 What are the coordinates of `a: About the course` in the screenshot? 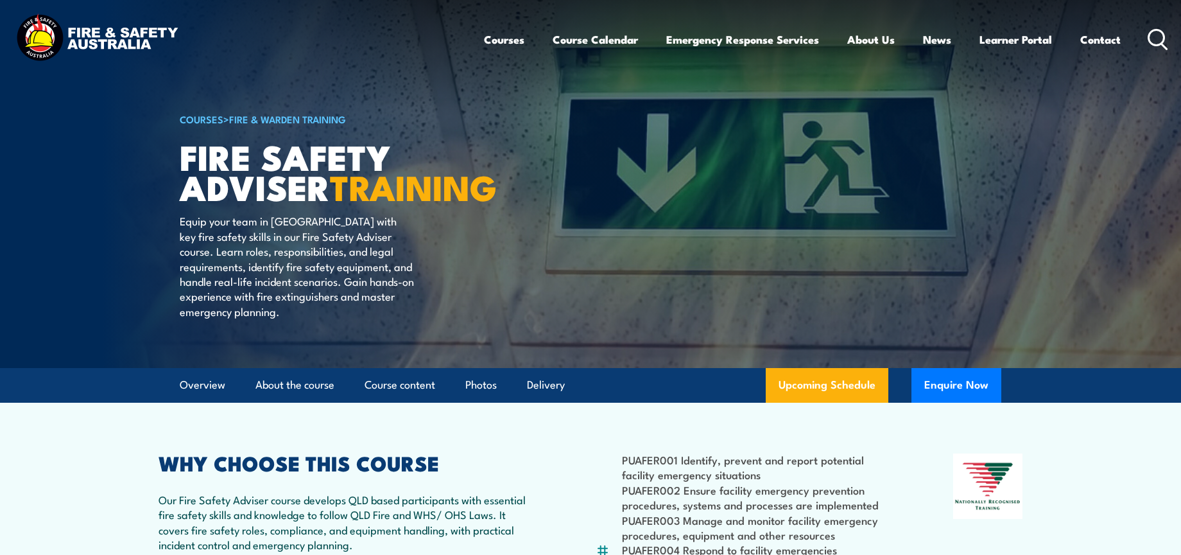 It's located at (295, 385).